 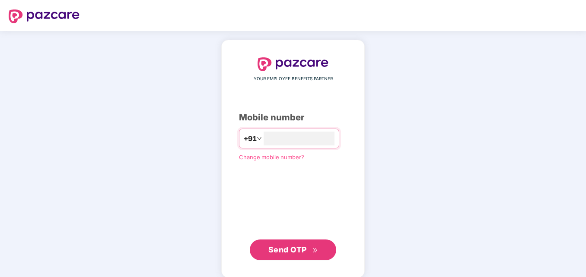 I want to click on span: YOUR EMPLOYEE BENEFITS PARTNER, so click(x=293, y=79).